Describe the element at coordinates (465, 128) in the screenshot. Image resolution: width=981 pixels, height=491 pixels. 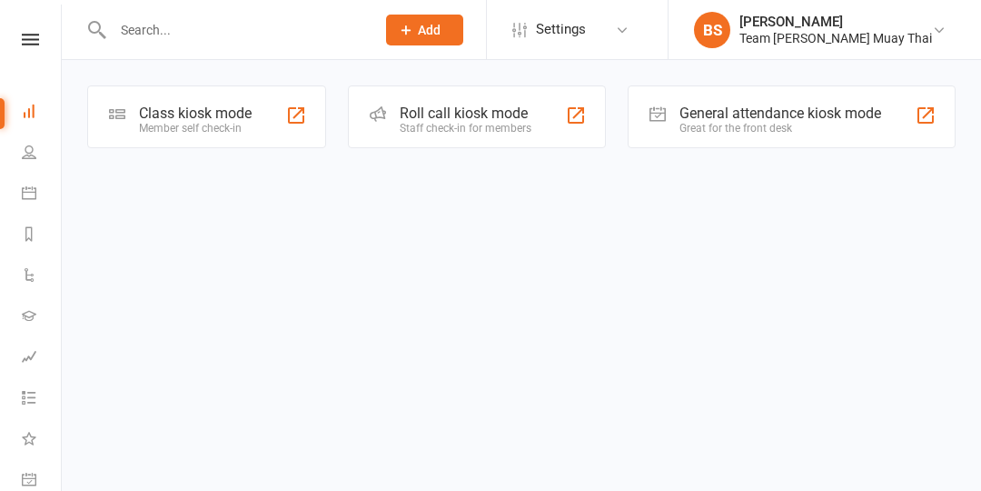
I see `div: Staff check-in for members` at that location.